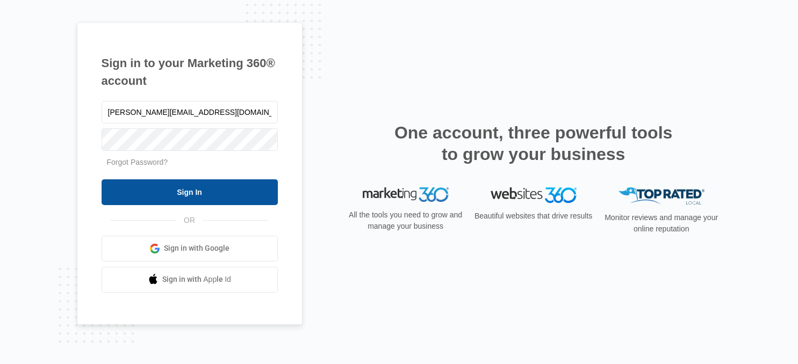 This screenshot has height=364, width=798. I want to click on span: Sign in with Apple Id, so click(197, 279).